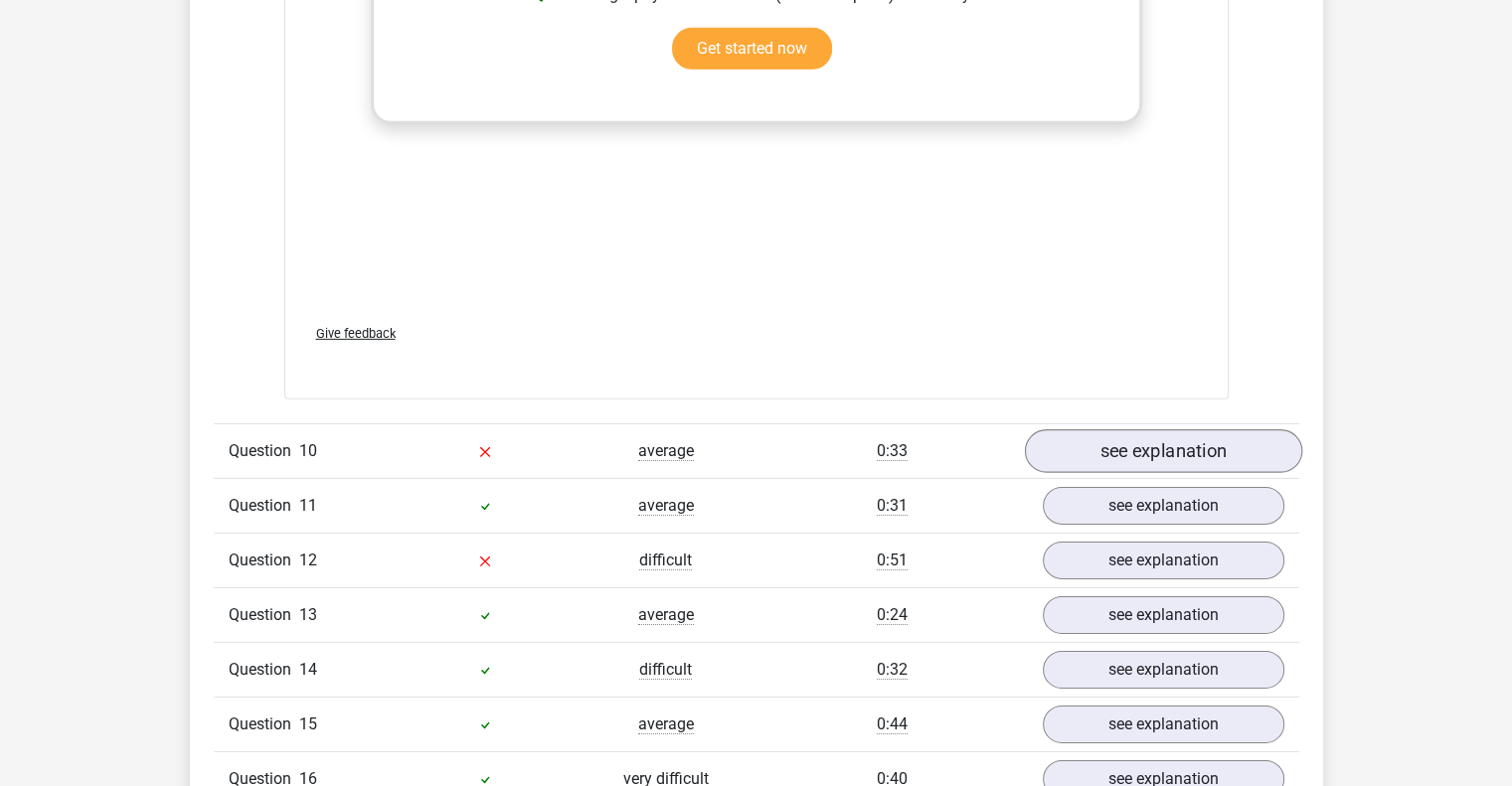 This screenshot has height=786, width=1512. What do you see at coordinates (308, 614) in the screenshot?
I see `span: 13` at bounding box center [308, 614].